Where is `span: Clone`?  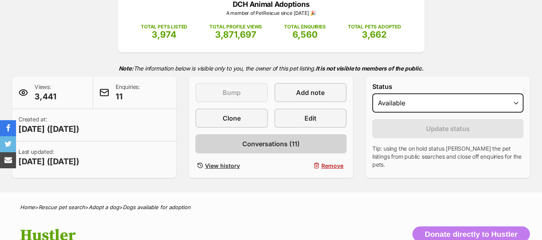 span: Clone is located at coordinates (232, 118).